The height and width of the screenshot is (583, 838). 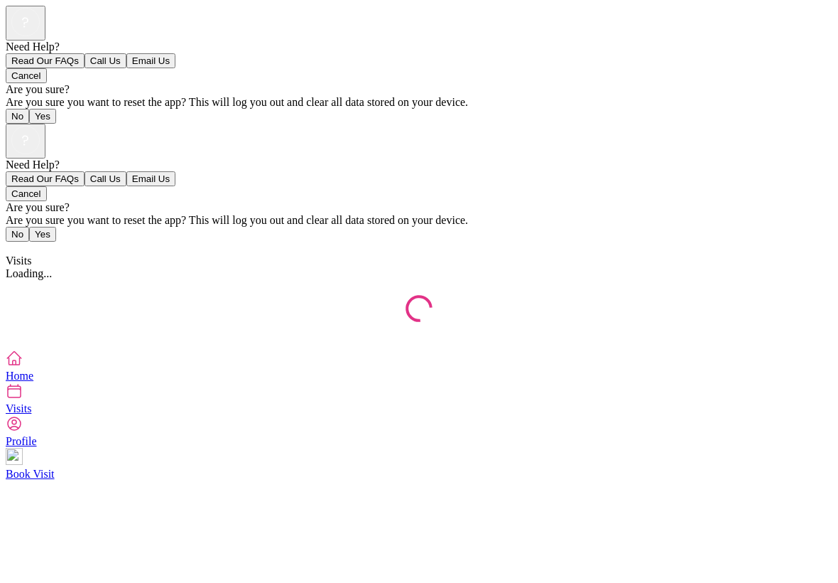 I want to click on span: Loading..., so click(x=28, y=273).